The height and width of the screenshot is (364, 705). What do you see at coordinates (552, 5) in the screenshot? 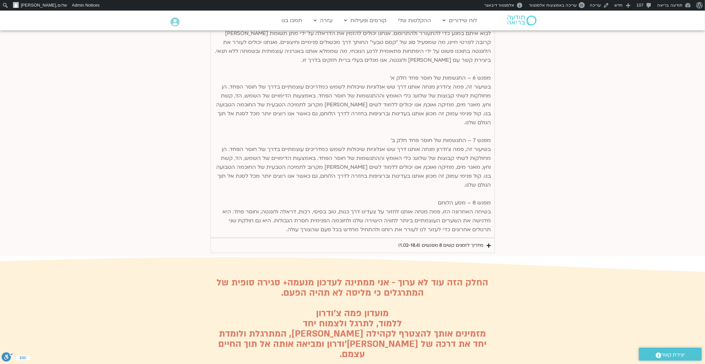
I see `span: עריכה באמצעות אלמנטור` at bounding box center [552, 5].